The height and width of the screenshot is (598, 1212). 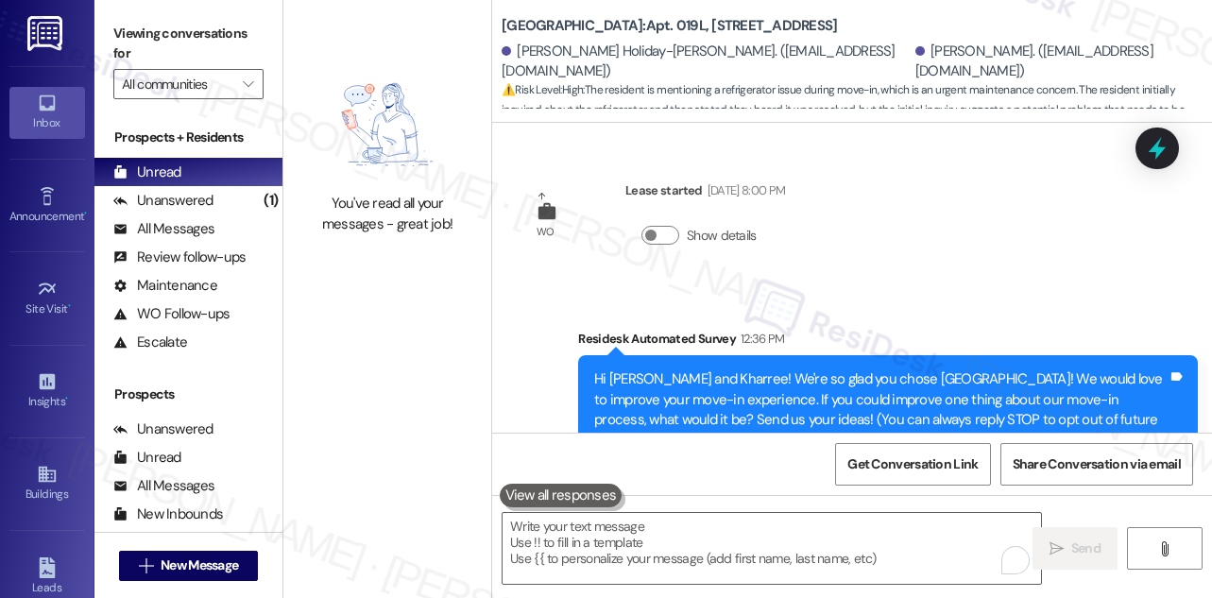 I want to click on img: ResiDesk Logo, so click(x=46, y=33).